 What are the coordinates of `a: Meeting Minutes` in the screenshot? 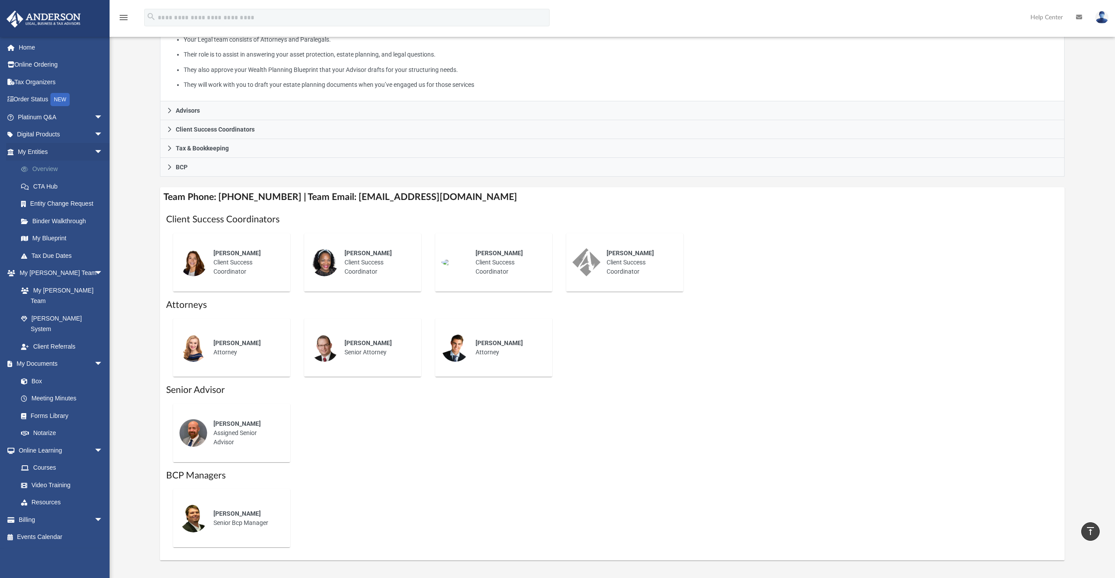 It's located at (62, 398).